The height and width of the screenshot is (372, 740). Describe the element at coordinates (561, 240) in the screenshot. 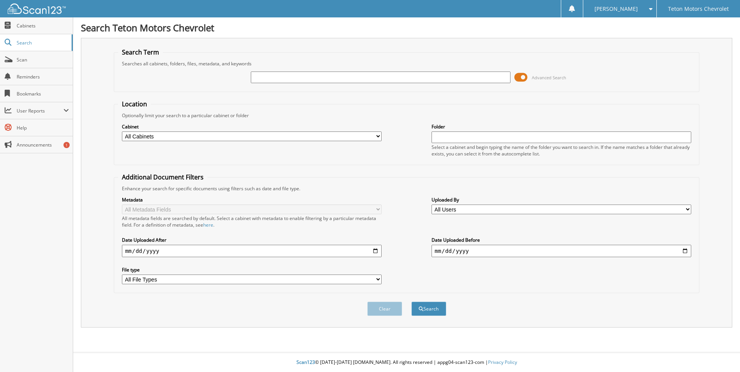

I see `label: Date Uploaded Before` at that location.